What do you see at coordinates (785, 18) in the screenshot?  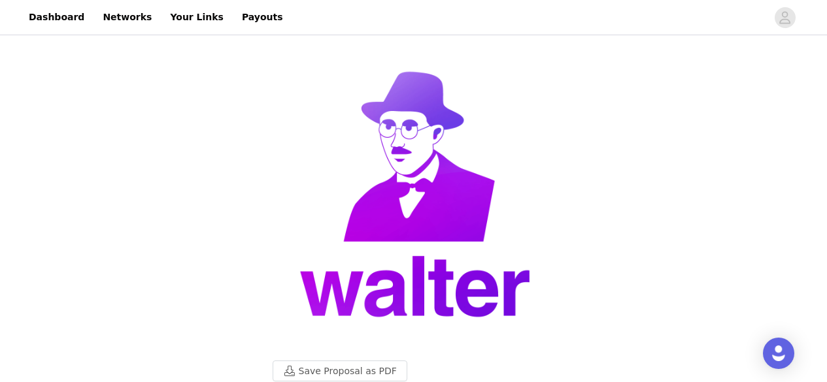 I see `div: avatar` at bounding box center [785, 18].